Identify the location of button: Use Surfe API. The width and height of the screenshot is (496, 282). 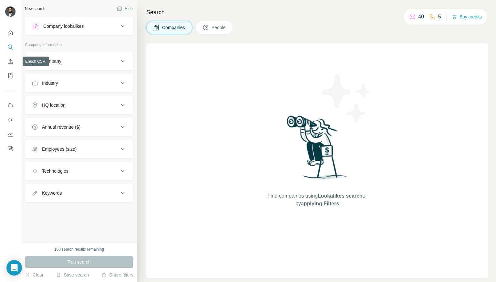
(10, 120).